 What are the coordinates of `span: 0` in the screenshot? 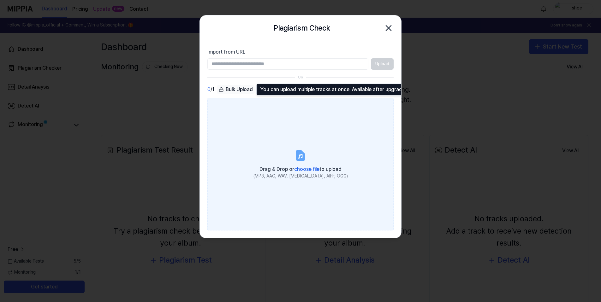 It's located at (209, 90).